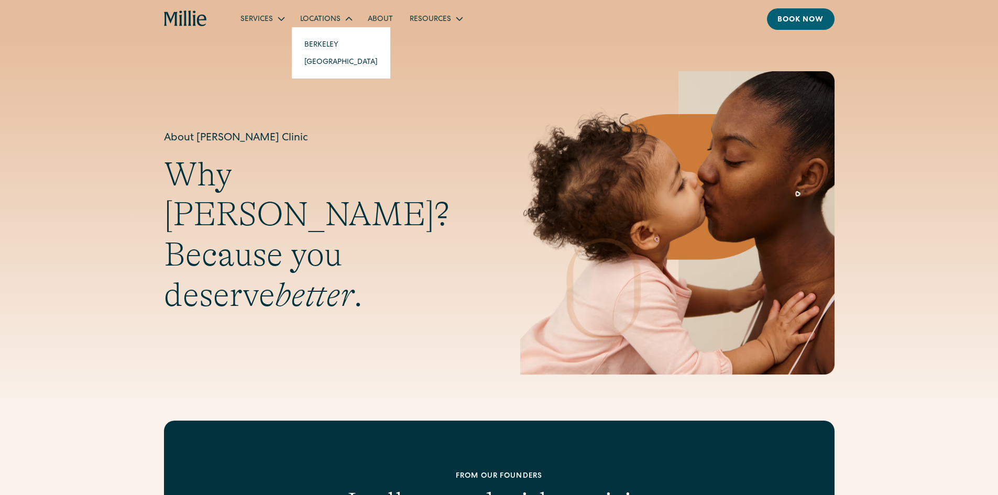  What do you see at coordinates (677, 223) in the screenshot?
I see `img: Mother and baby sharing a kiss, highlighting the emotional bond and nurturing care at the heart o...` at bounding box center [677, 223].